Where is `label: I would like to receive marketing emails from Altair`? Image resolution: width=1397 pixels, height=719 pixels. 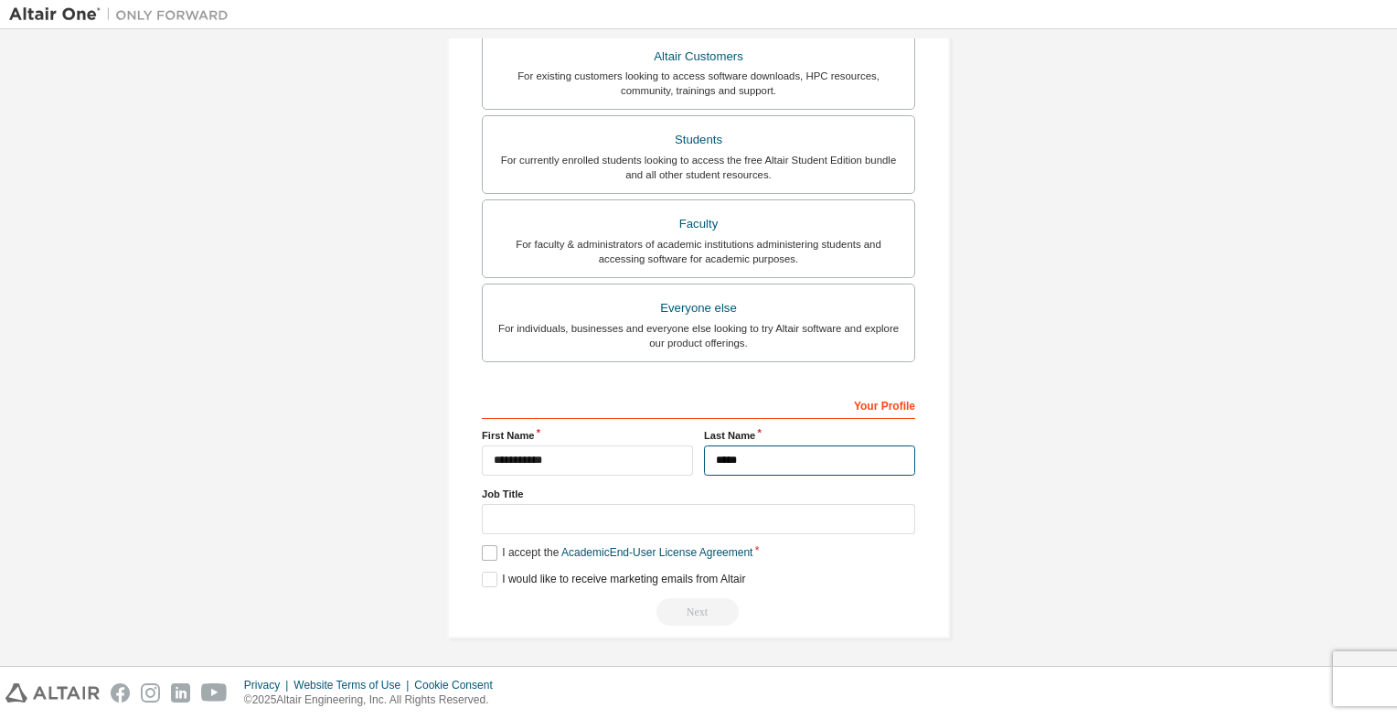 label: I would like to receive marketing emails from Altair is located at coordinates (614, 579).